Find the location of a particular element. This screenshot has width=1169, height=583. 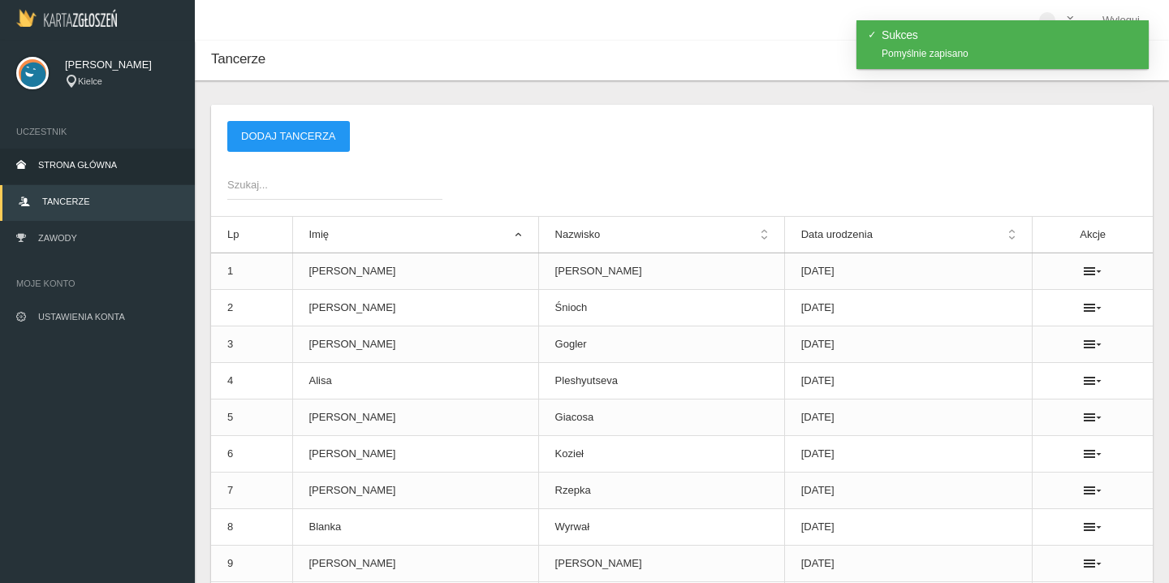

span: Zawody is located at coordinates (58, 238).